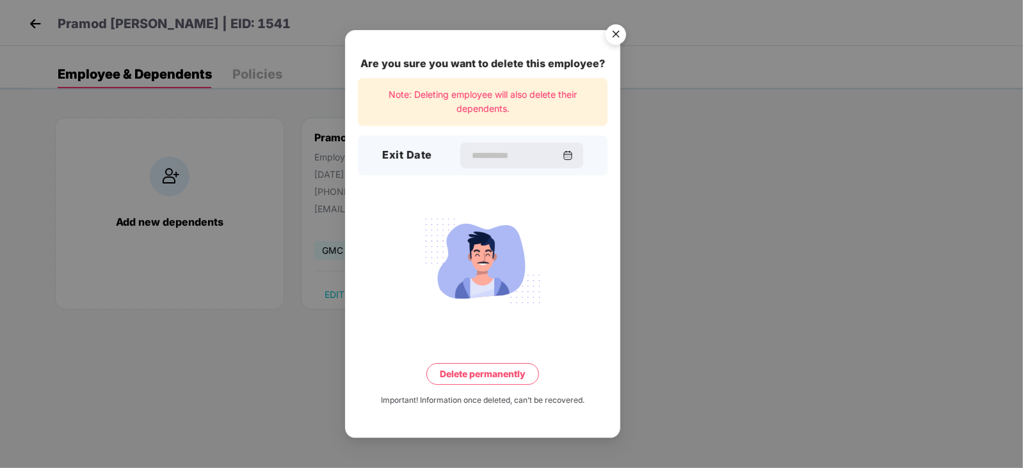 Image resolution: width=1023 pixels, height=468 pixels. Describe the element at coordinates (483, 260) in the screenshot. I see `img: svg+xml;base64,PHN2ZyB4bWxucz0iaHR0cDovL3d3dy53My5vcmcvMjAwMC9zdmciIHdpZHRoPSIyMjQiIGhlaWdodD0iMT...` at that location.